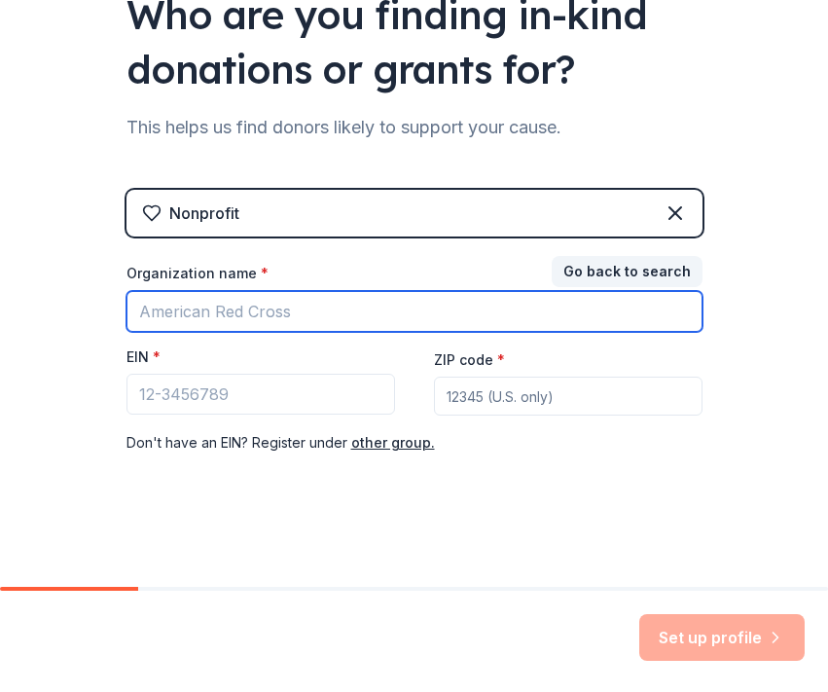 The image size is (828, 692). I want to click on label: EIN, so click(143, 357).